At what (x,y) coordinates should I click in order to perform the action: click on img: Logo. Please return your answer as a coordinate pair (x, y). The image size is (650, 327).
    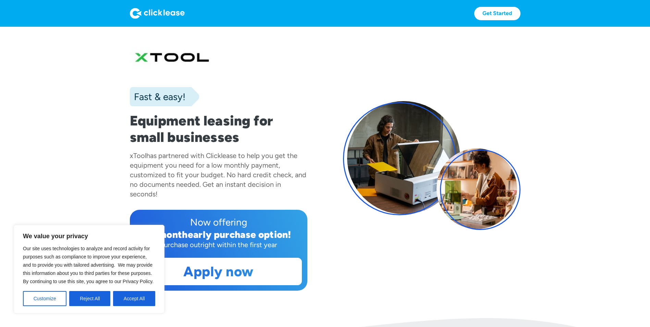
    Looking at the image, I should click on (157, 13).